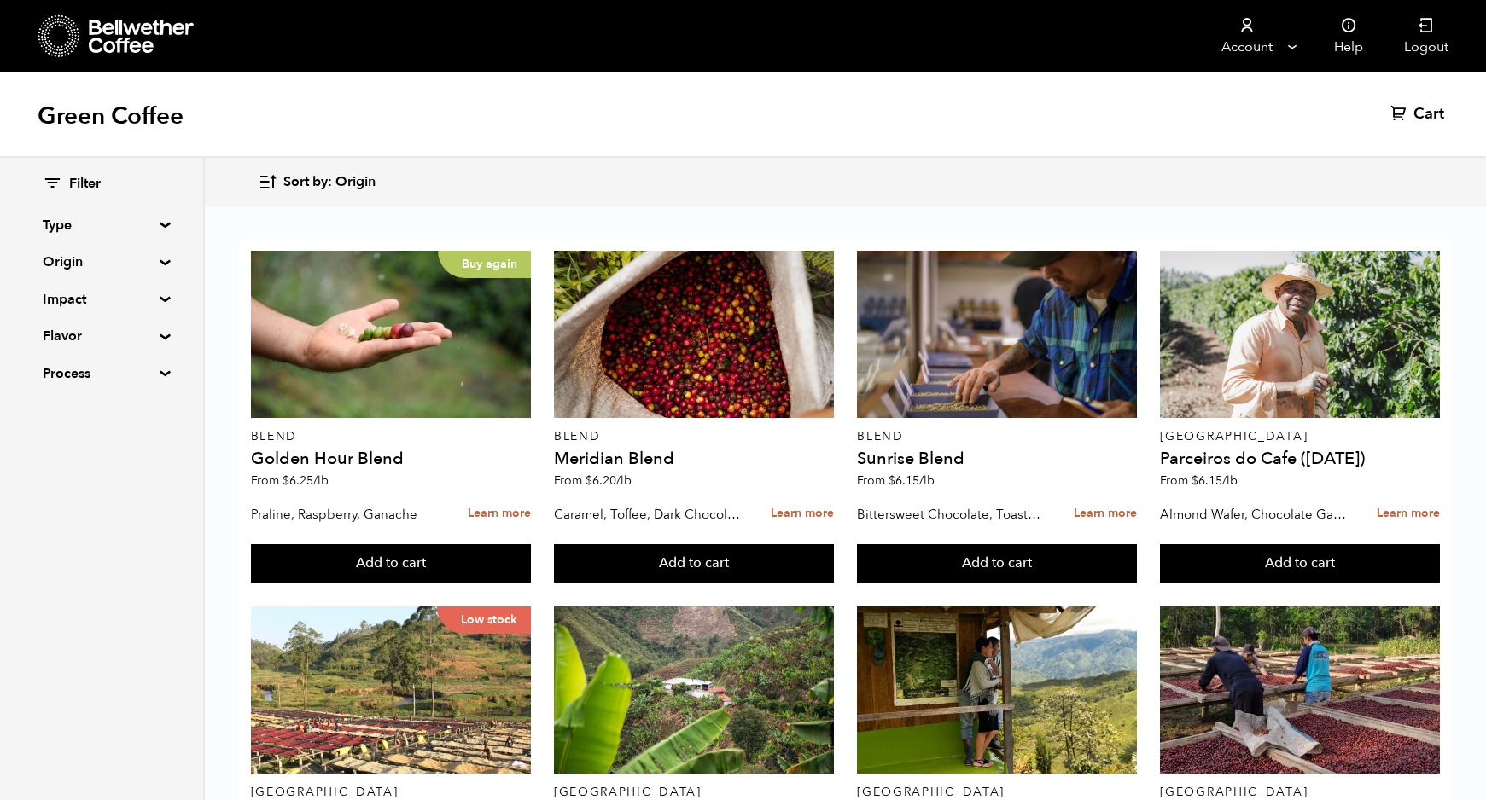  Describe the element at coordinates (1419, 114) in the screenshot. I see `a: Cart` at that location.